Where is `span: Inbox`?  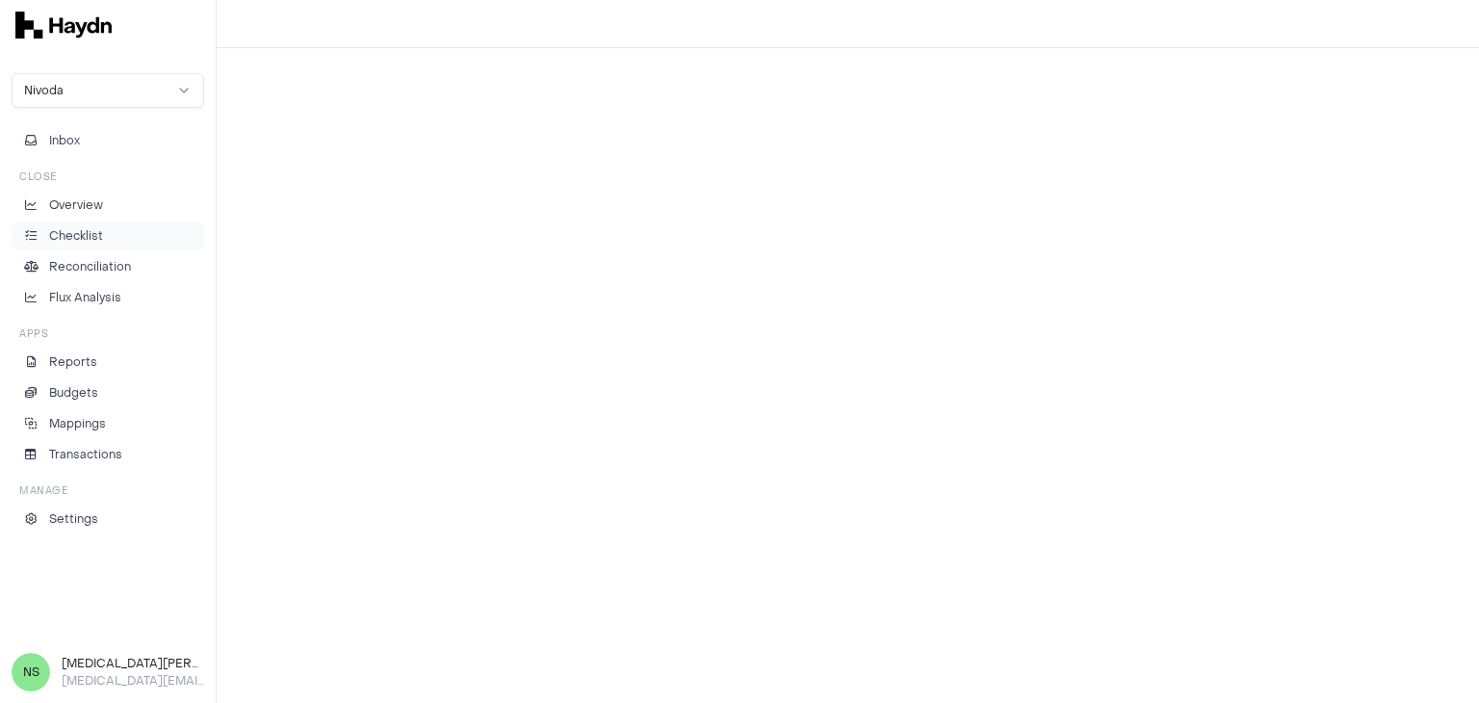 span: Inbox is located at coordinates (65, 141).